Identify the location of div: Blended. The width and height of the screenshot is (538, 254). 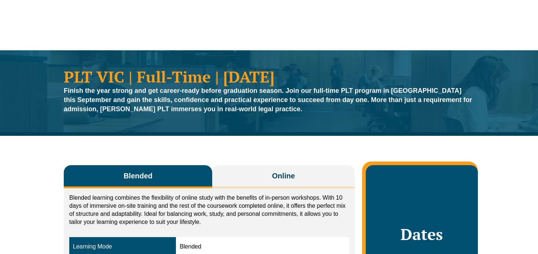
(263, 246).